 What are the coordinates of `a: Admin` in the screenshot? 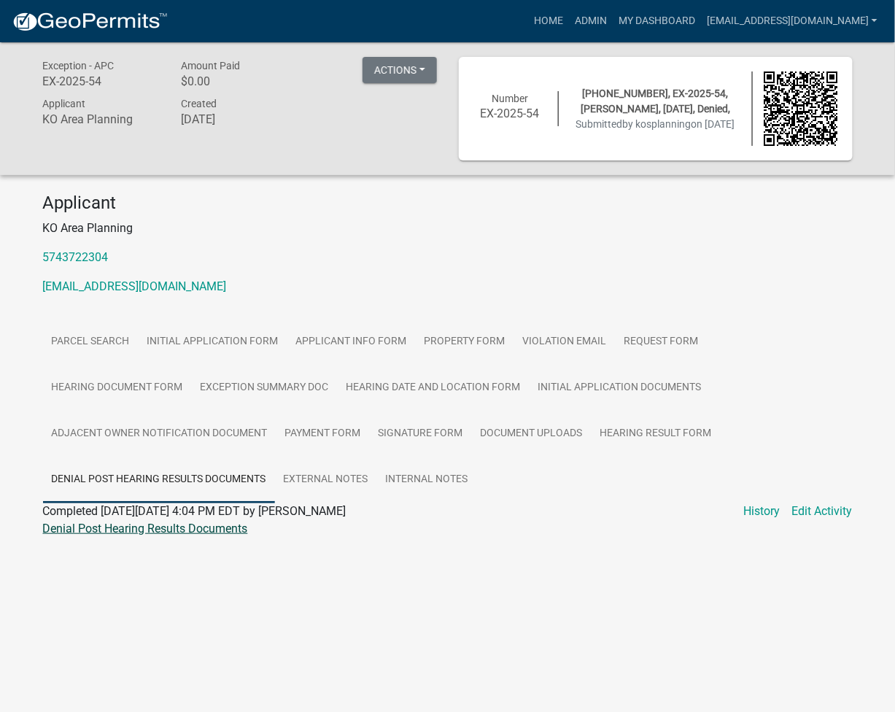 It's located at (591, 21).